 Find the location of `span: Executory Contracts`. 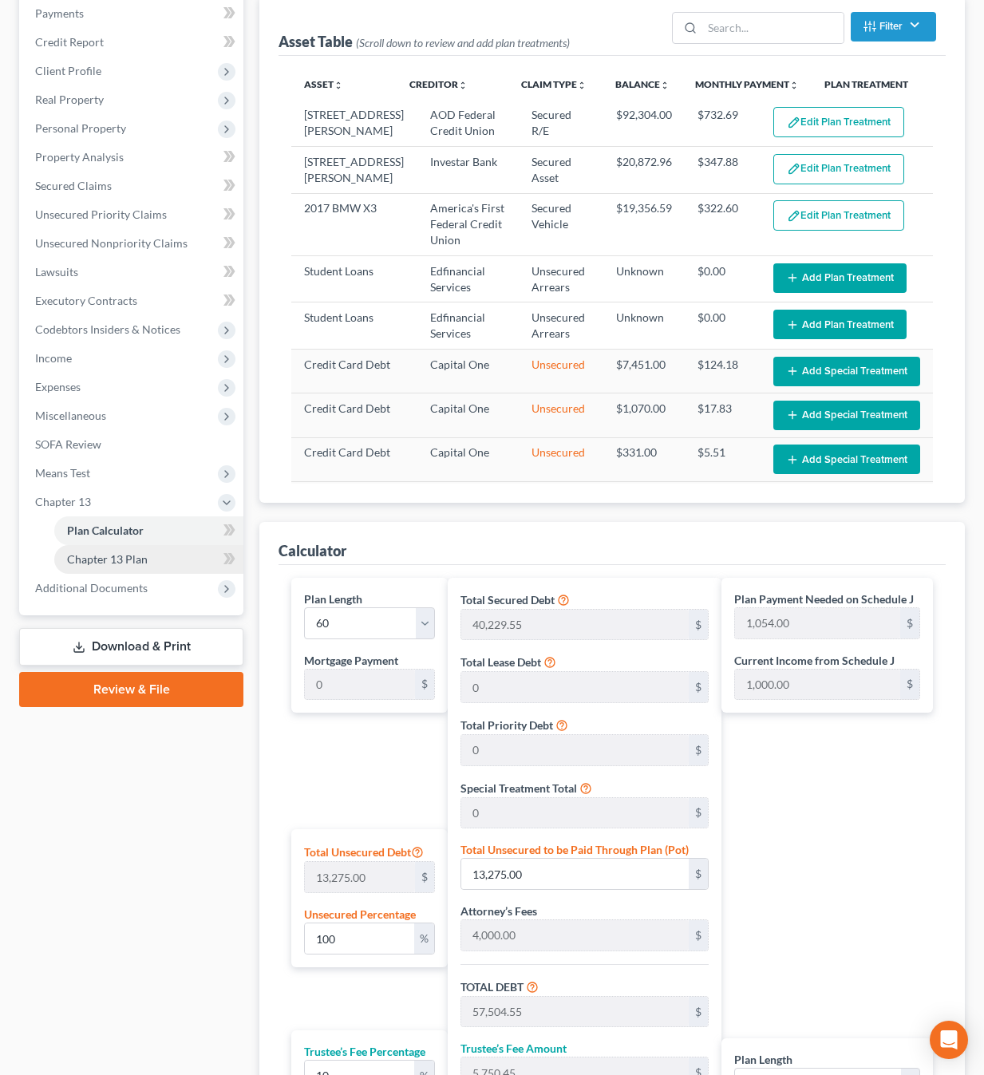

span: Executory Contracts is located at coordinates (86, 300).